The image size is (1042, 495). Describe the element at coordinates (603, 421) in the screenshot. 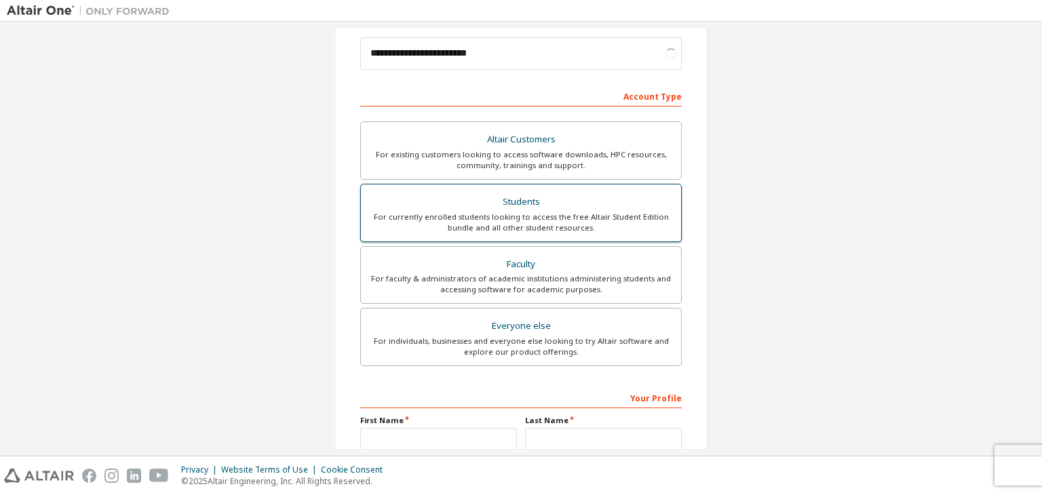

I see `label: Last Name` at that location.